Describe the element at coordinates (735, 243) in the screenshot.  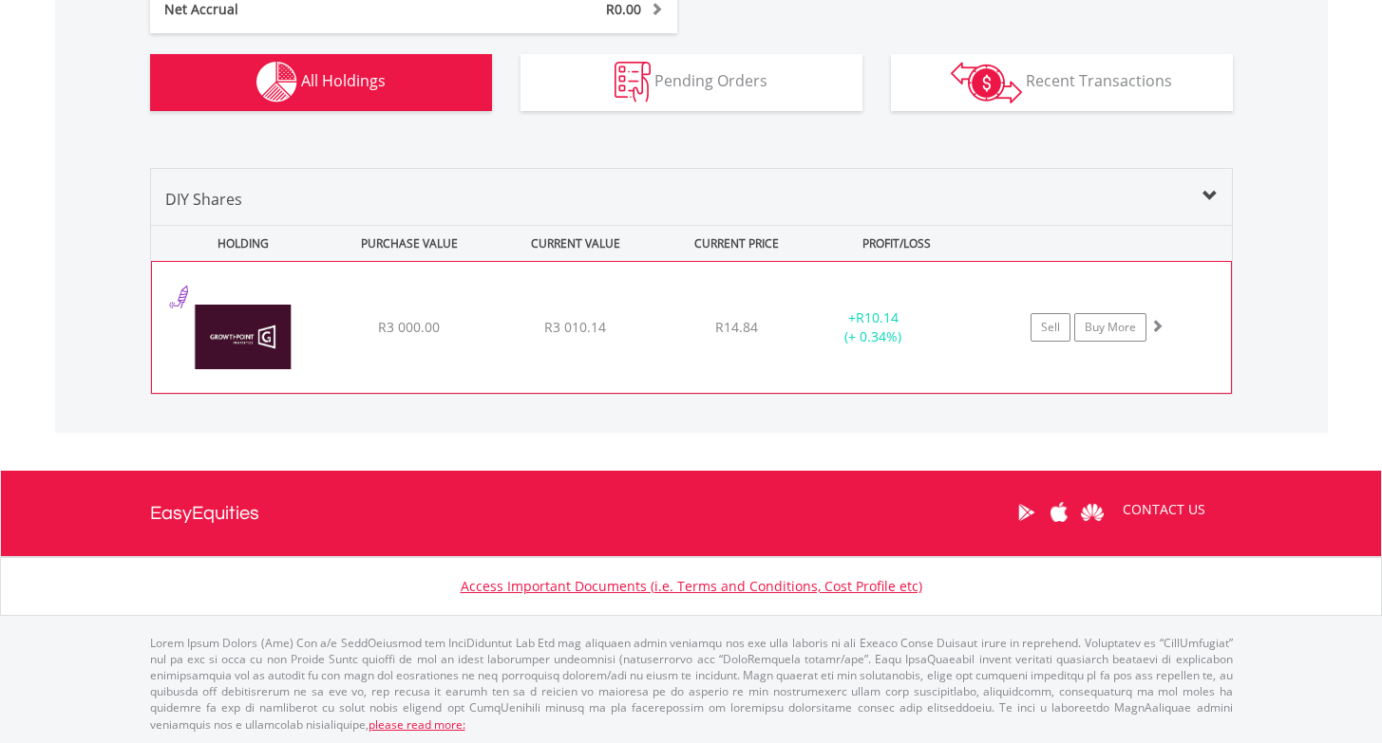
I see `div: CURRENT PRICE` at that location.